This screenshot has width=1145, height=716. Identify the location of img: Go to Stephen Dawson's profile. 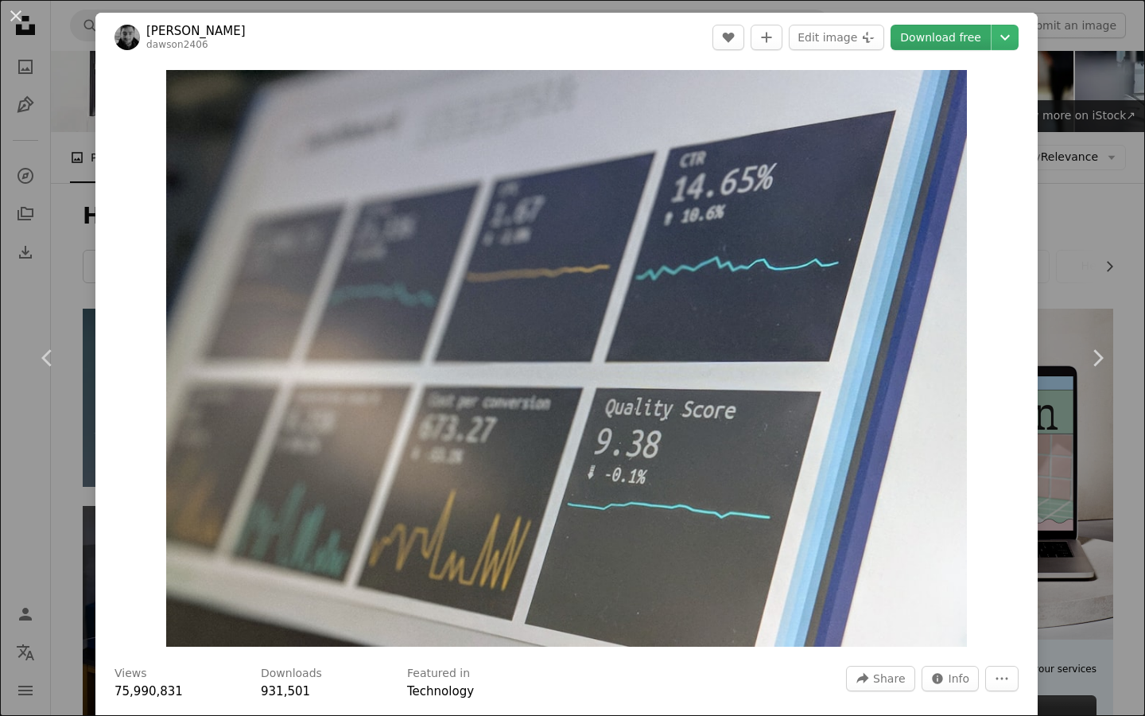
(127, 37).